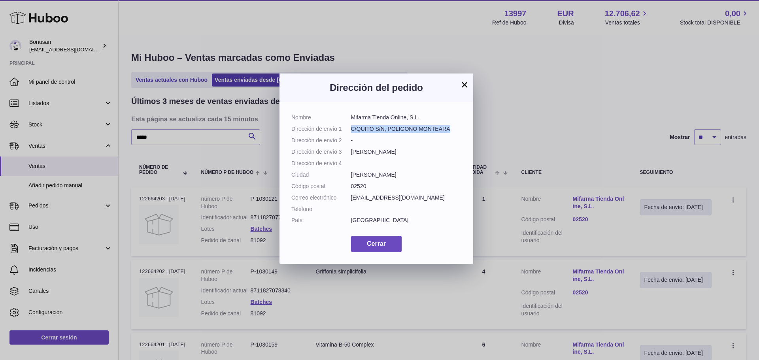  Describe the element at coordinates (321, 209) in the screenshot. I see `dt: Teléfono` at that location.